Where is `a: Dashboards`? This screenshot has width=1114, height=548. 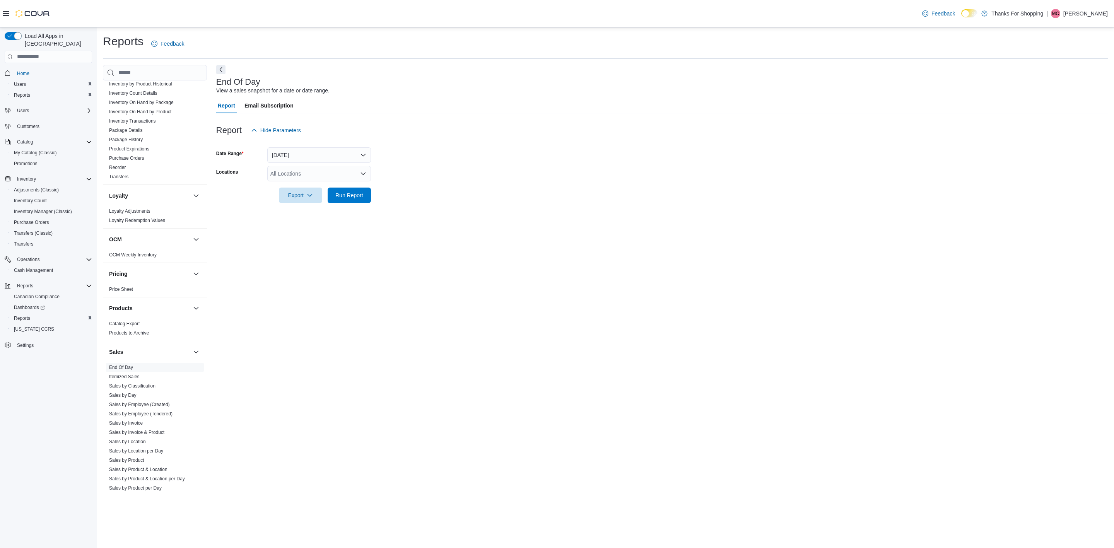 a: Dashboards is located at coordinates (29, 308).